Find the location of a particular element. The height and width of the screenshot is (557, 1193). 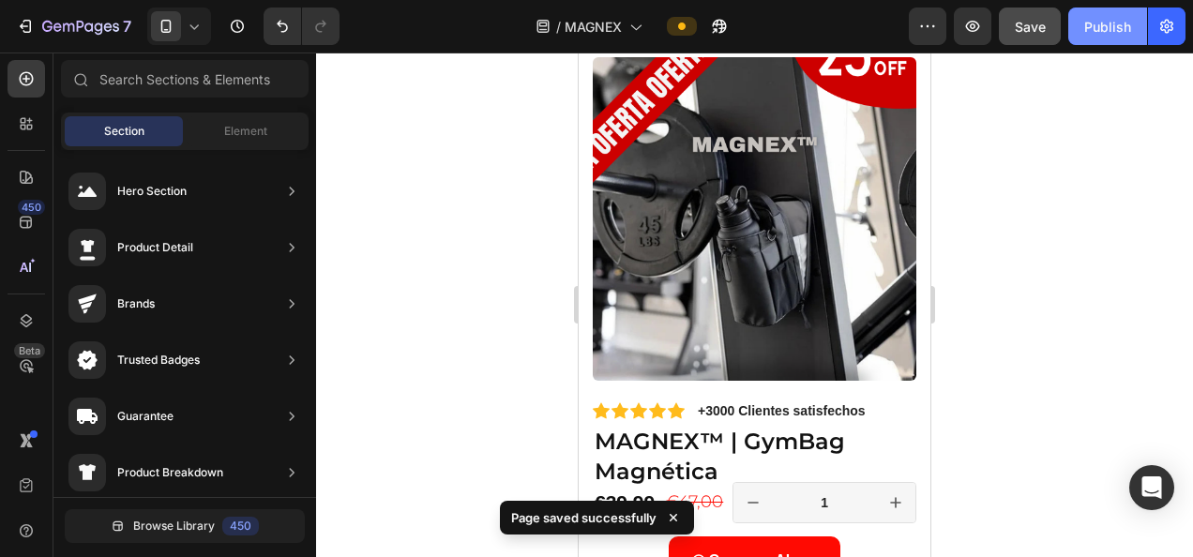

div: Guarantee is located at coordinates (145, 416).